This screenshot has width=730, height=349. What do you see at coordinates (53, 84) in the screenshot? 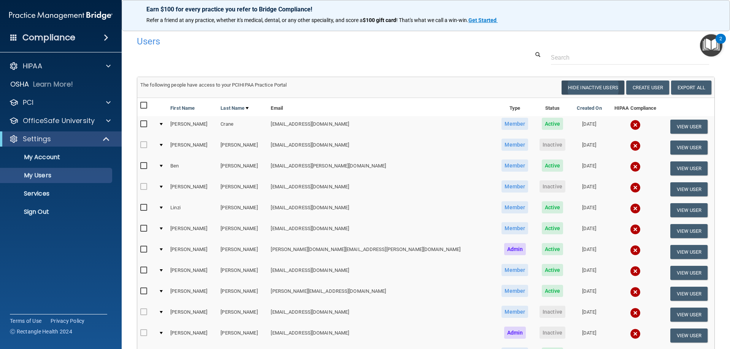
I see `p: Learn More!` at bounding box center [53, 84].